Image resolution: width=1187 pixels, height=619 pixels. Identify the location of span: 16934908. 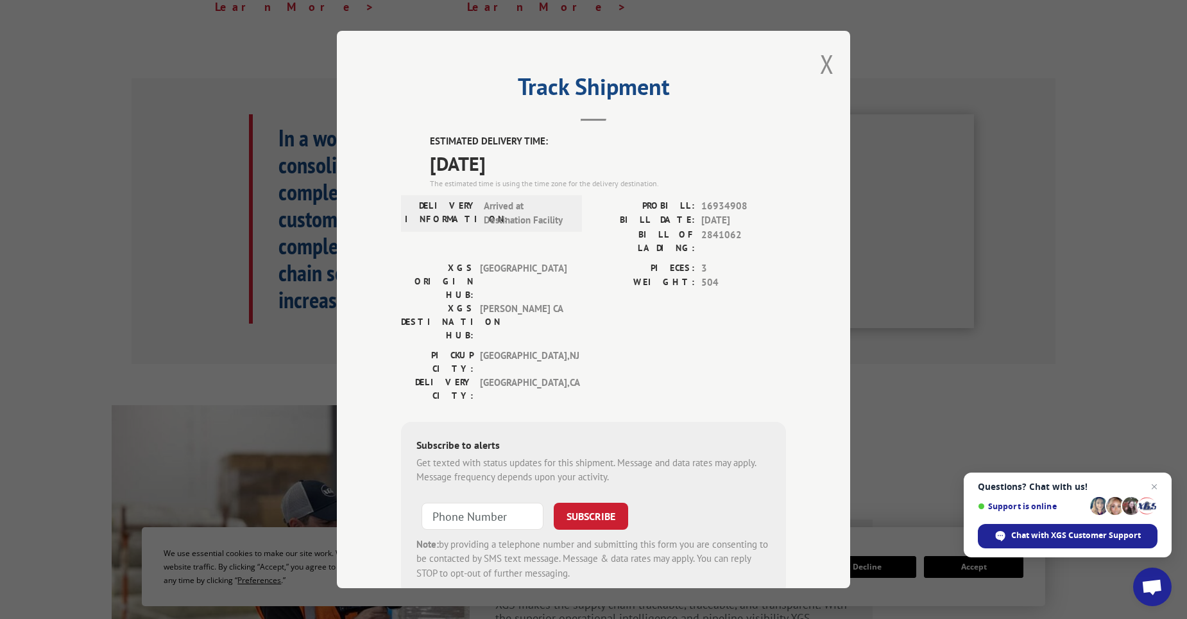
(744, 206).